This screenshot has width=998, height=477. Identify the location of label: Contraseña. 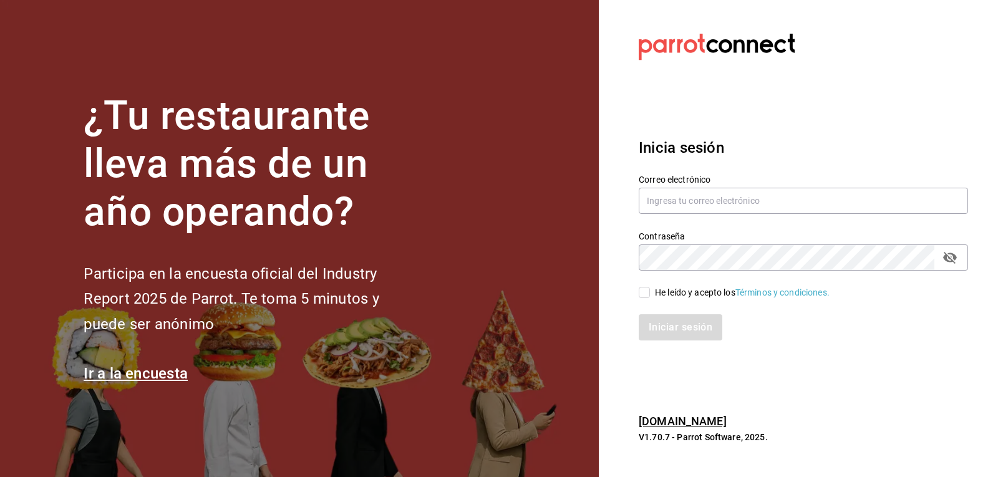
(803, 236).